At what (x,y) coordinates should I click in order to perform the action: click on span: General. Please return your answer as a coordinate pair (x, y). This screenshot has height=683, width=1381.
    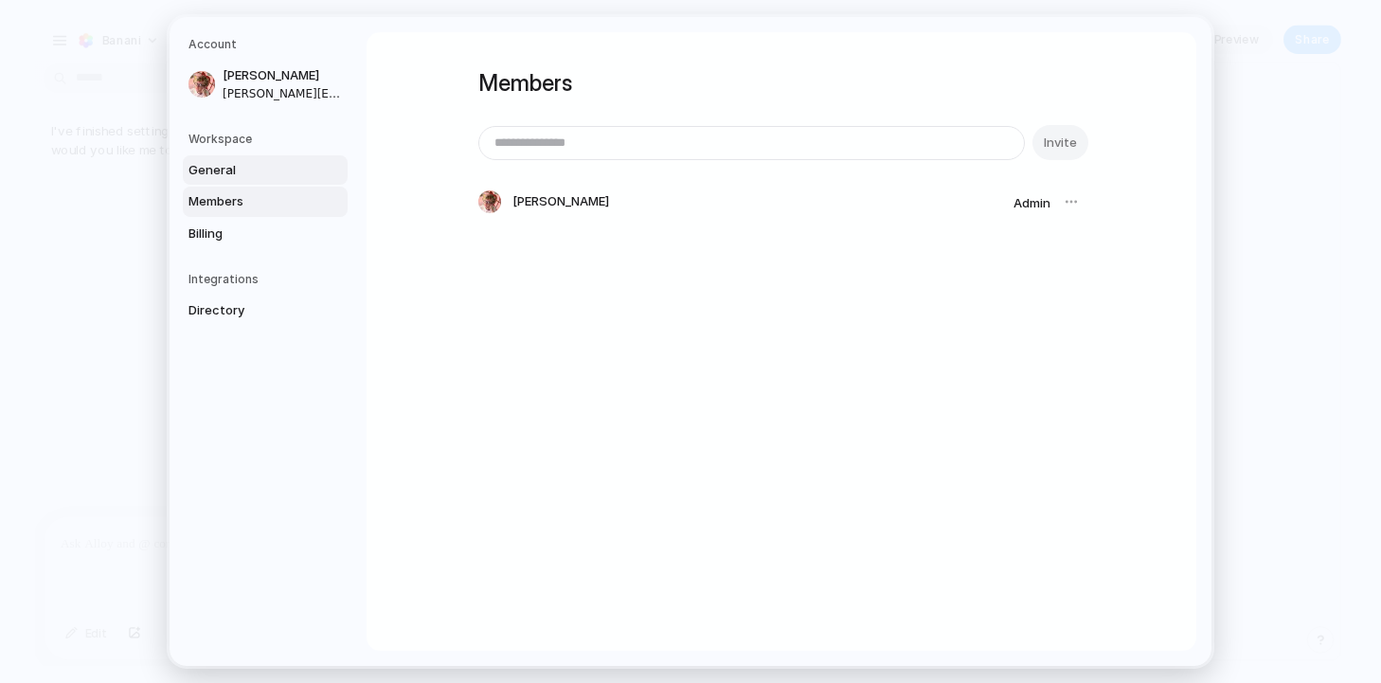
    Looking at the image, I should click on (249, 170).